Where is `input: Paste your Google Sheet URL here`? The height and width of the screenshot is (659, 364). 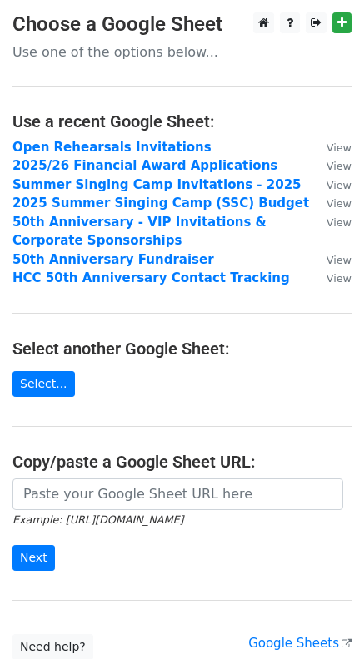
input: Paste your Google Sheet URL here is located at coordinates (177, 494).